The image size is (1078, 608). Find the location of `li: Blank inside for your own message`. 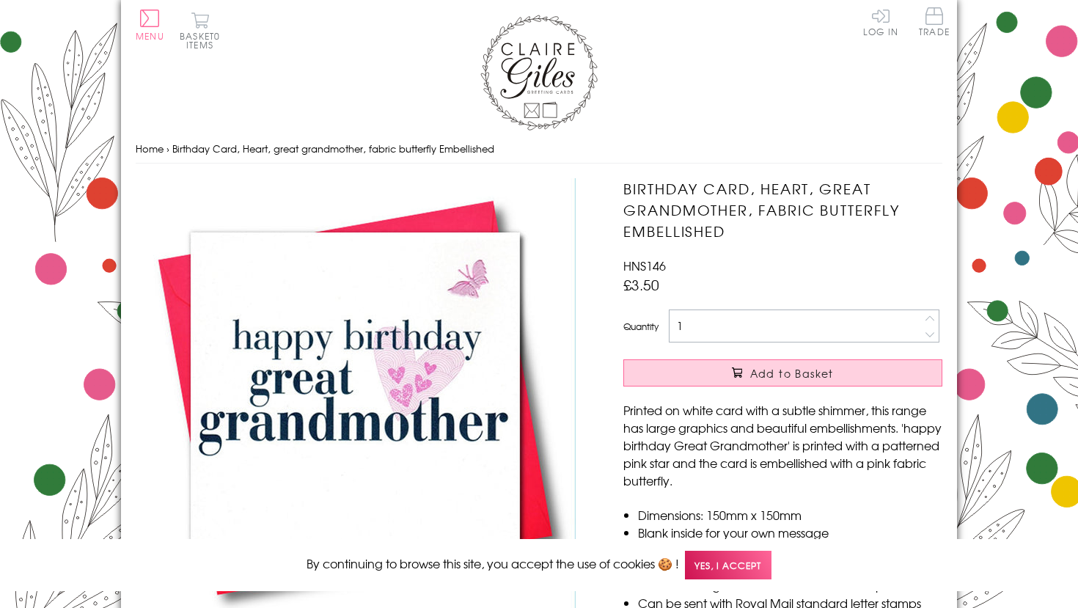

li: Blank inside for your own message is located at coordinates (790, 532).